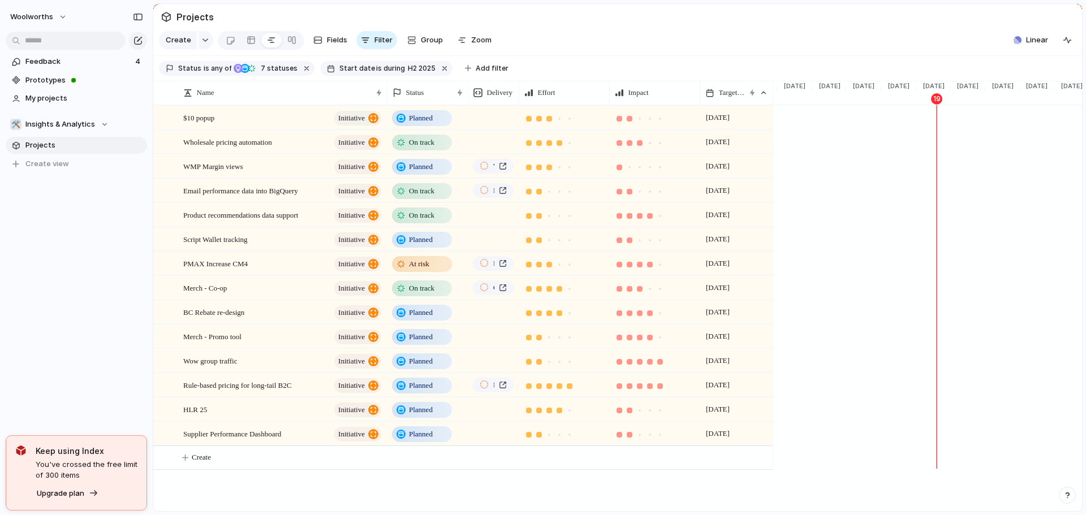 The image size is (1086, 515). What do you see at coordinates (61, 494) in the screenshot?
I see `span: Upgrade plan` at bounding box center [61, 494].